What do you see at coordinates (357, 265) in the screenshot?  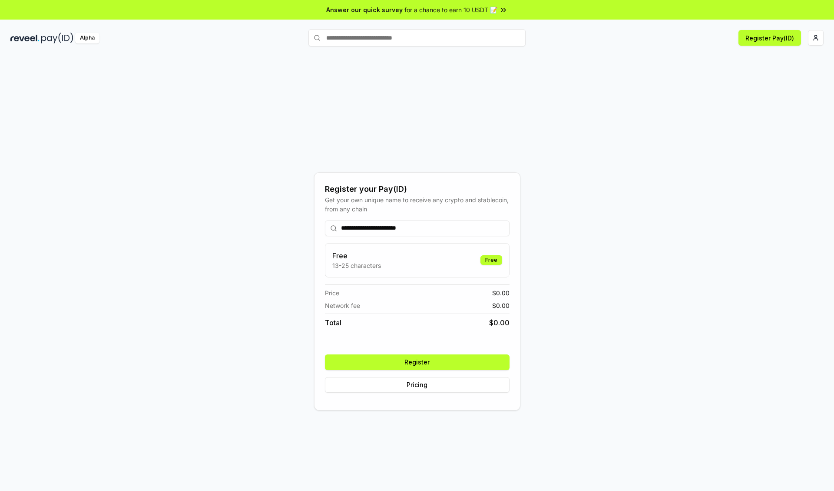 I see `p: 13-25 characters` at bounding box center [357, 265].